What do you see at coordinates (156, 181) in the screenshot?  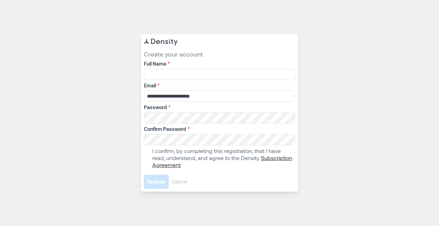 I see `button: Register` at bounding box center [156, 181].